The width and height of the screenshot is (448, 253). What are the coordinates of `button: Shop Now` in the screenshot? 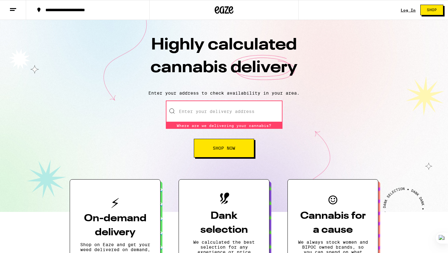 It's located at (224, 148).